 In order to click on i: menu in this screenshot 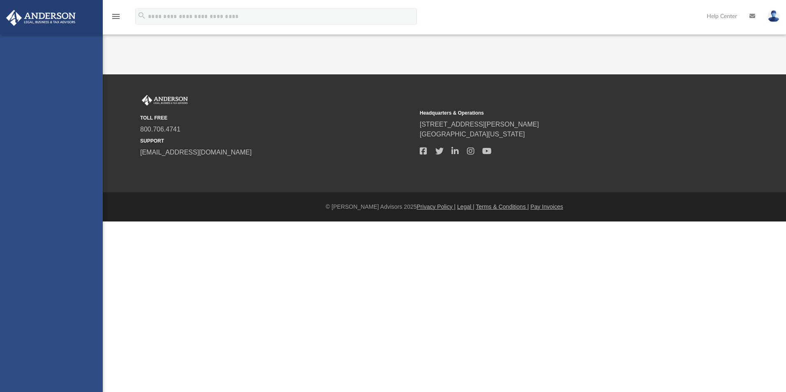, I will do `click(116, 16)`.